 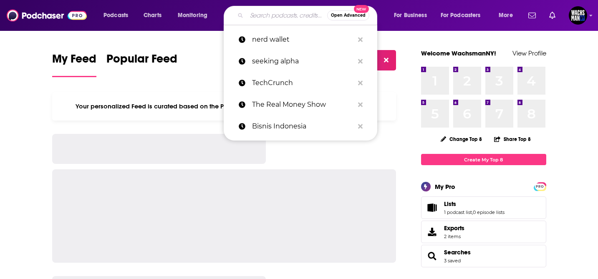 I want to click on a: My Feed, so click(x=74, y=64).